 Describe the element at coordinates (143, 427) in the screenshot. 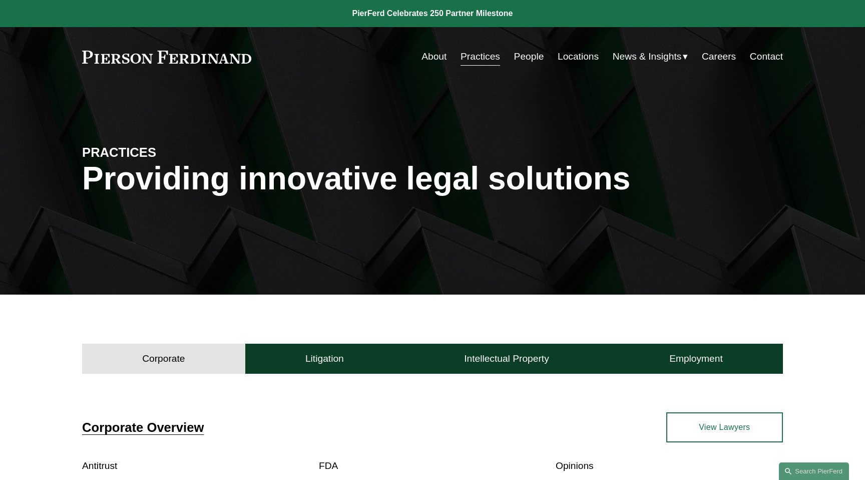

I see `a: Corporate Overview` at that location.